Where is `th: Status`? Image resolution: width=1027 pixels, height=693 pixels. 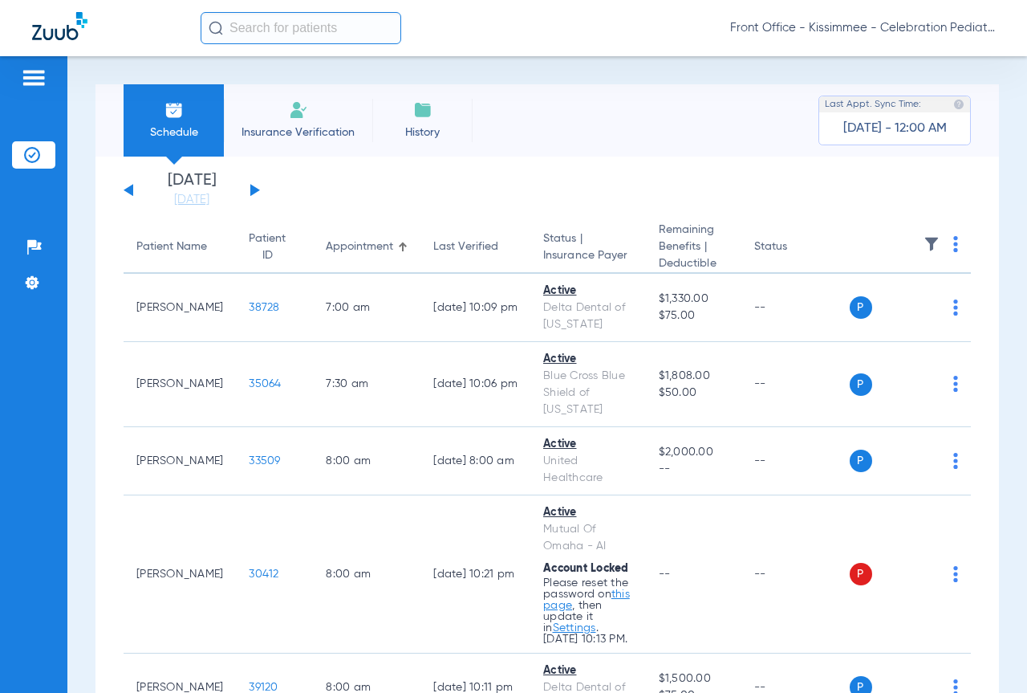 th: Status is located at coordinates (795, 247).